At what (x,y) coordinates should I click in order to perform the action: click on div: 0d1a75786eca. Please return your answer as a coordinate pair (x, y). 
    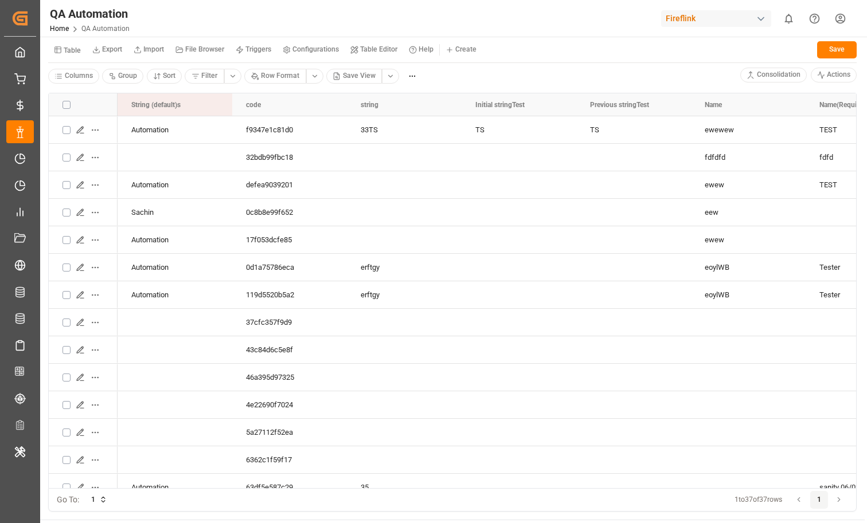
    Looking at the image, I should click on (289, 267).